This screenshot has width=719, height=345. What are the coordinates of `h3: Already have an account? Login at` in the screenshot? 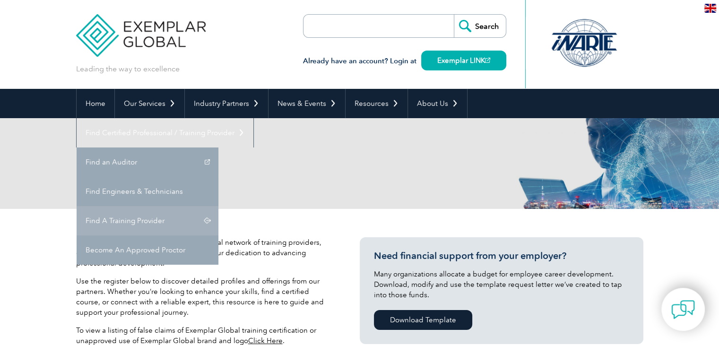 It's located at (404, 61).